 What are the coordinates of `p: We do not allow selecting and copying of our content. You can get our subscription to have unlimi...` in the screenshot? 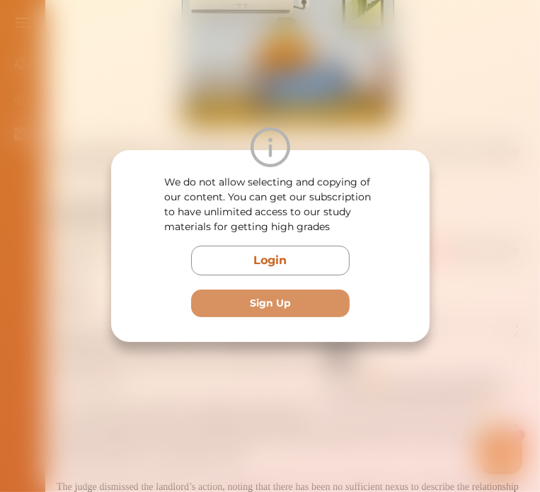 It's located at (270, 205).